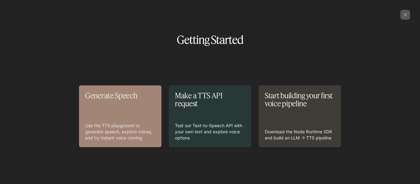  What do you see at coordinates (120, 116) in the screenshot?
I see `a: Generate SpeechUse the TTS playground to generate speech, explore voices, and try instant voice c...` at bounding box center [120, 116].